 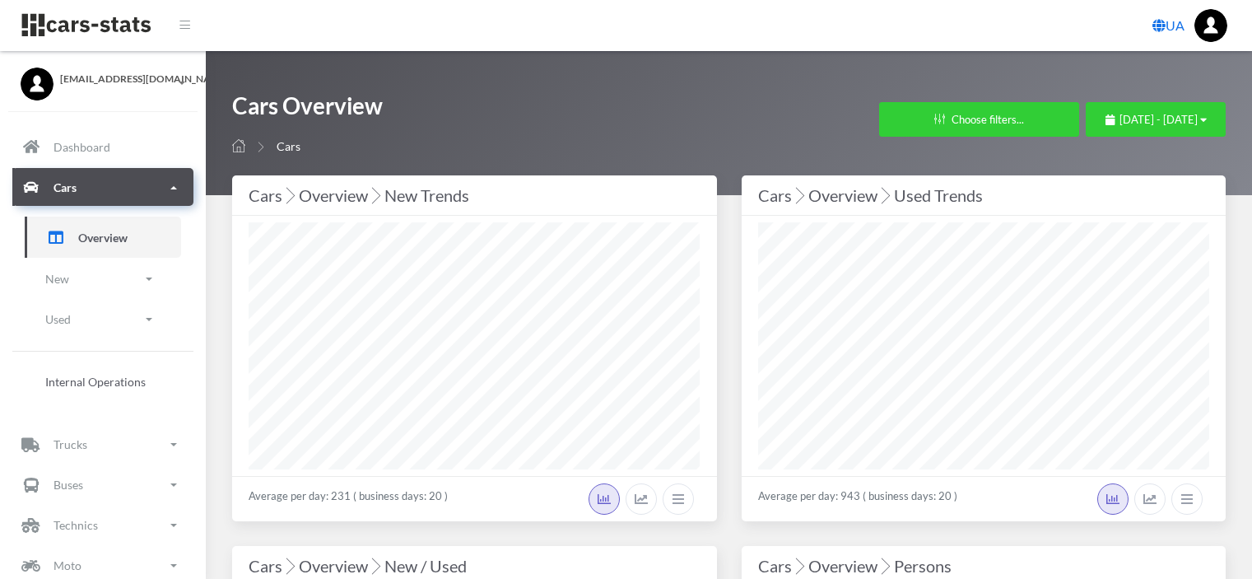 What do you see at coordinates (103, 238) in the screenshot?
I see `a: Overview` at bounding box center [103, 238].